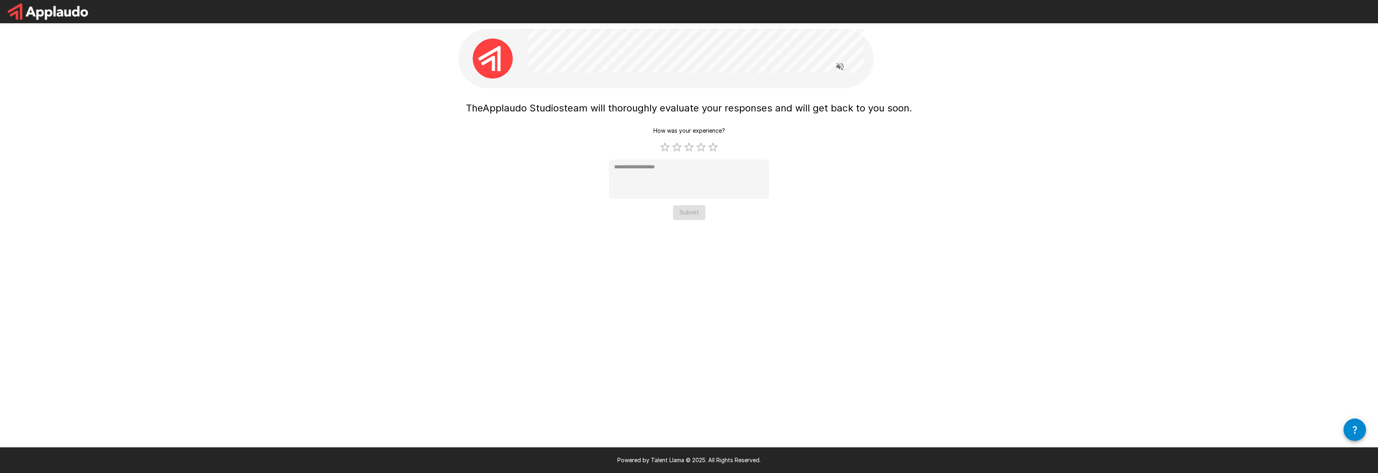 The image size is (1378, 473). Describe the element at coordinates (689, 460) in the screenshot. I see `p: Powered by Talent Llama © 2025. All Rights Reserved.` at that location.